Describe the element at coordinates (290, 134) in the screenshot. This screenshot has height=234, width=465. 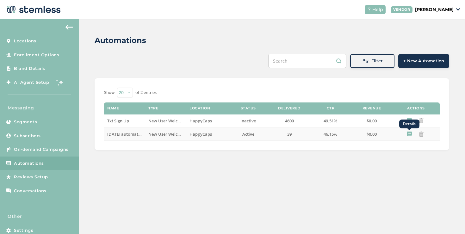
I see `span: 39` at that location.